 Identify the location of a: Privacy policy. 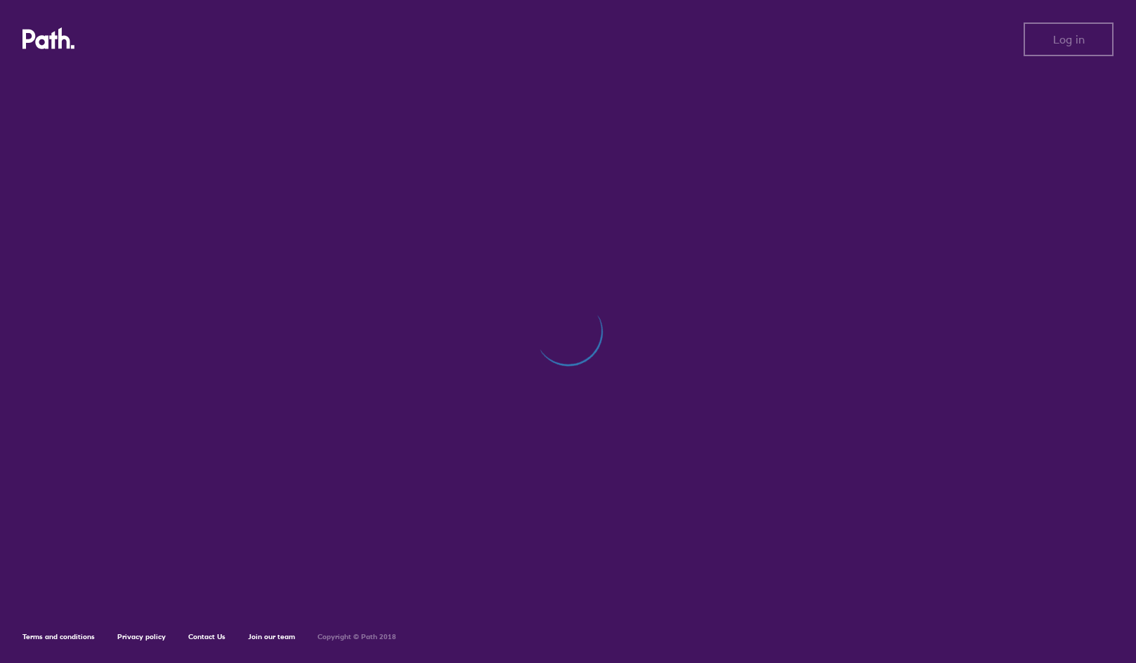
(141, 637).